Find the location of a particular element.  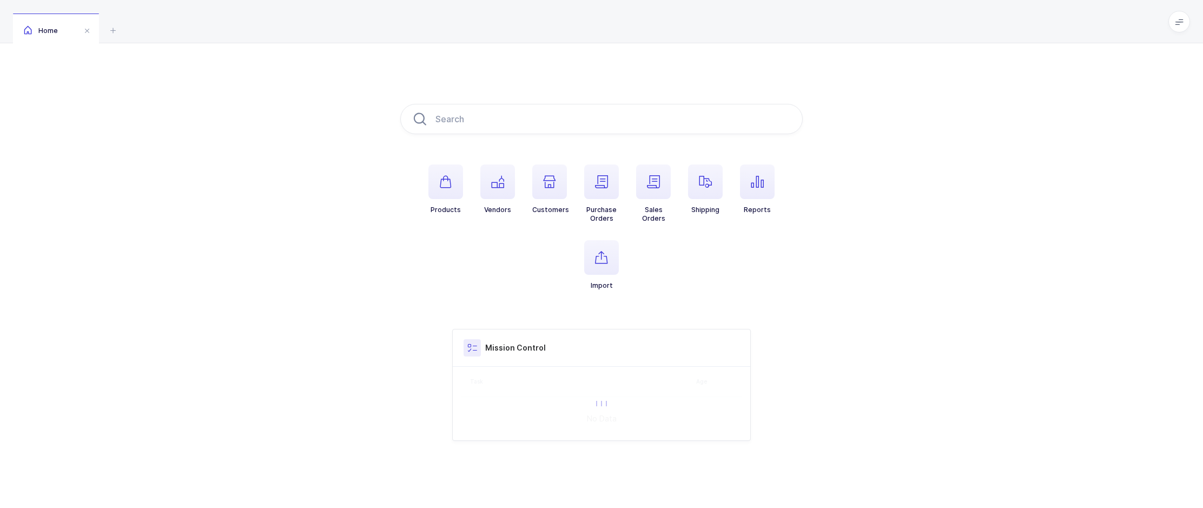

button: Products is located at coordinates (446, 189).